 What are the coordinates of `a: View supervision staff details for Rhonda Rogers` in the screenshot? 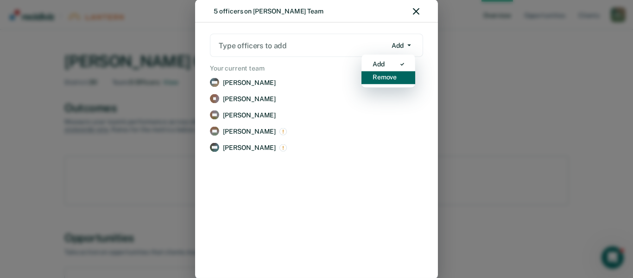 It's located at (317, 115).